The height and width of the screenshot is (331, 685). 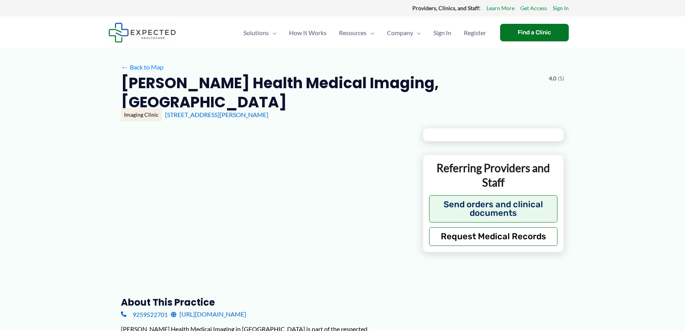 I want to click on a: 9259522701, so click(x=144, y=314).